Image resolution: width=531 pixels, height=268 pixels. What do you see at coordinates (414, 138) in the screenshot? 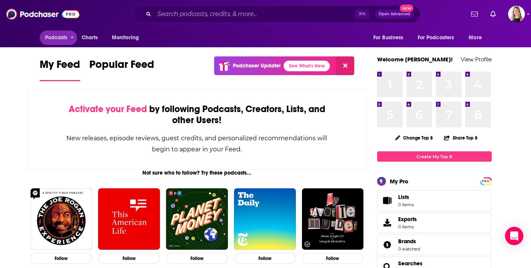
I see `button: Change Top 8` at bounding box center [414, 138].